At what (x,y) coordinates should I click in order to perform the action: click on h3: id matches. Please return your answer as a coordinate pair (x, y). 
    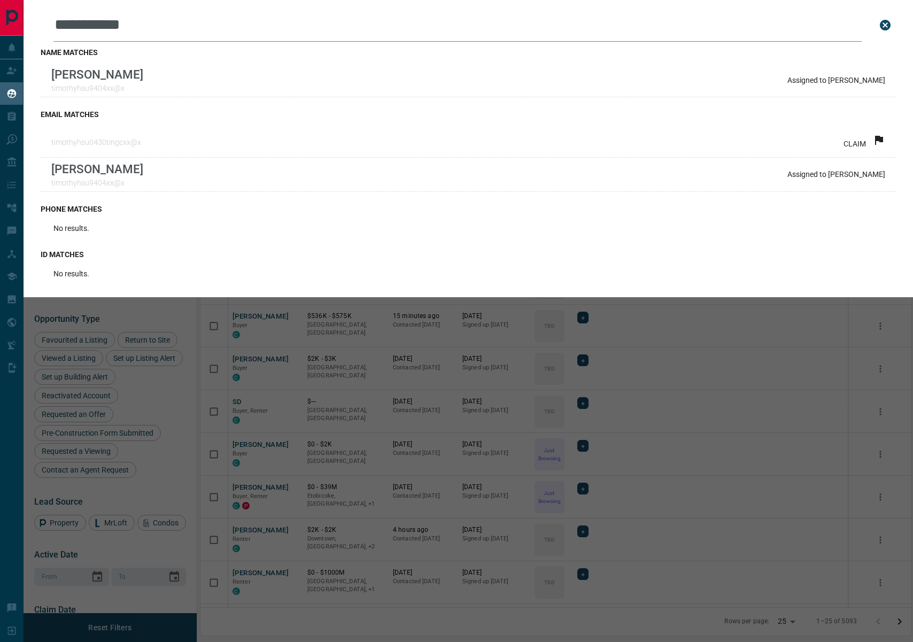
    Looking at the image, I should click on (468, 254).